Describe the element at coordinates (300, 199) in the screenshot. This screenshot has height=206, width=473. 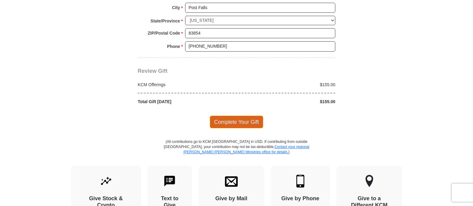
I see `h4: Give by Phone` at that location.